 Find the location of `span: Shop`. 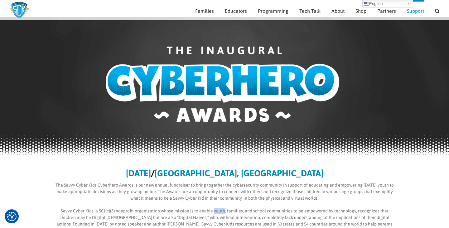

span: Shop is located at coordinates (361, 11).